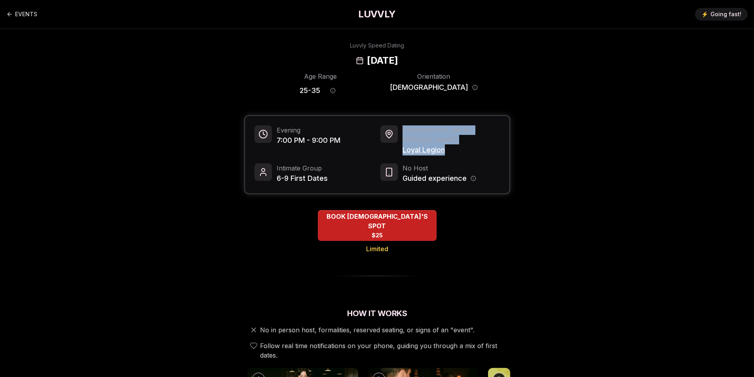 The height and width of the screenshot is (377, 754). What do you see at coordinates (377, 14) in the screenshot?
I see `a: LUVVLY` at bounding box center [377, 14].